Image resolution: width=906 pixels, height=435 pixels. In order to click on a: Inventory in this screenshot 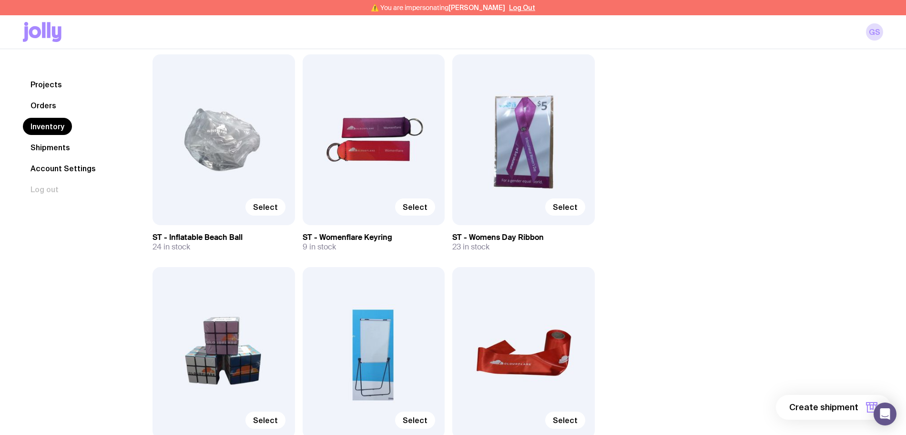, I will do `click(47, 126)`.